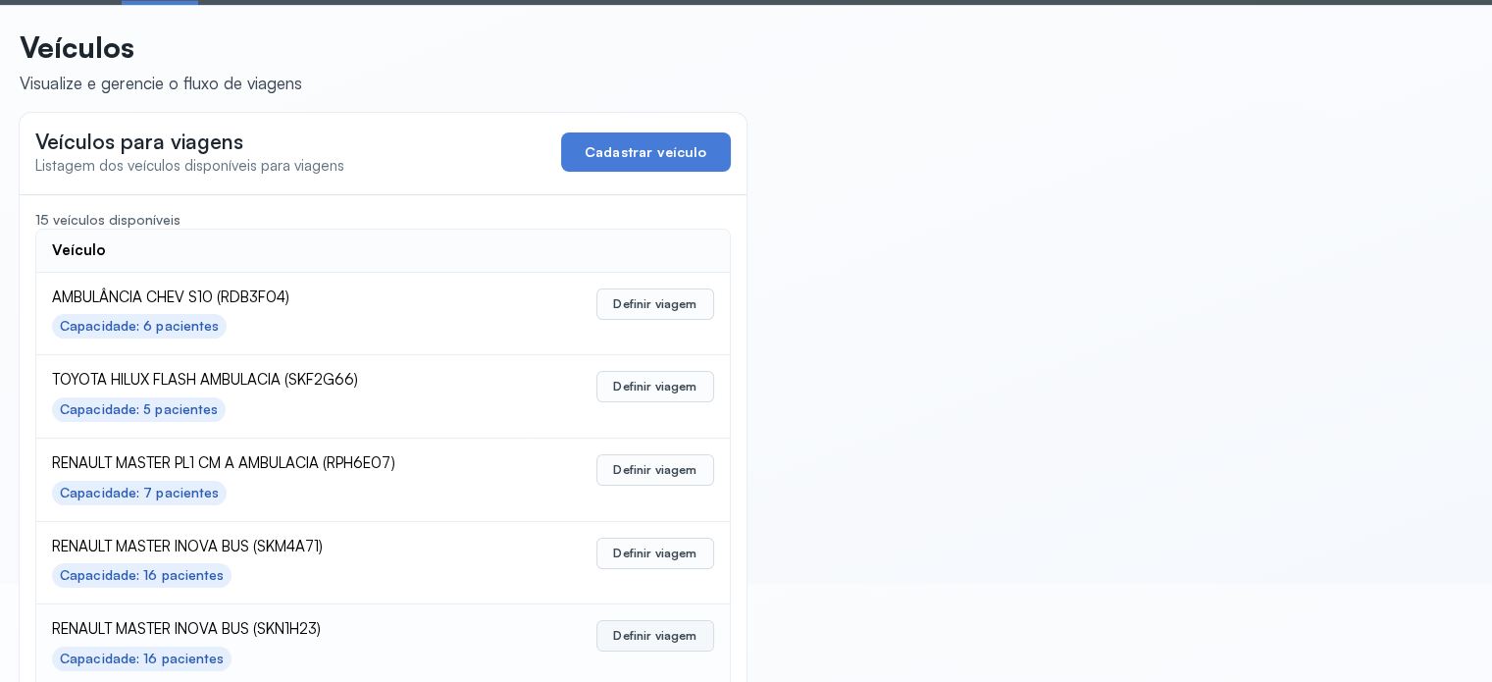 This screenshot has height=682, width=1492. What do you see at coordinates (285, 547) in the screenshot?
I see `span: RENAULT MASTER INOVA BUS (SKM4A71)` at bounding box center [285, 547].